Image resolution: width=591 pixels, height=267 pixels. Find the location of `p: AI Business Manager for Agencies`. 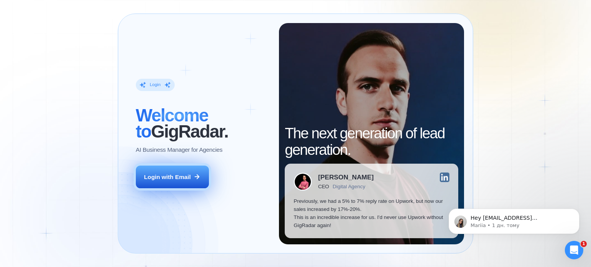

p: AI Business Manager for Agencies is located at coordinates (179, 150).